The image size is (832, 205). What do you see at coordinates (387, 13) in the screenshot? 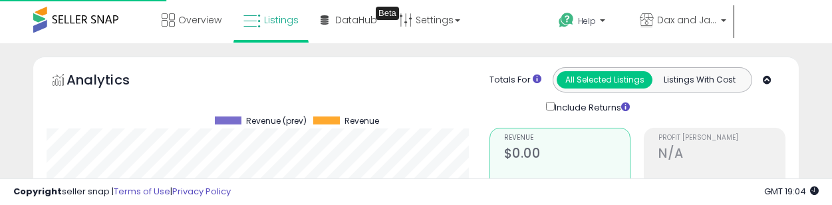
I see `div: Tooltip anchor` at bounding box center [387, 13].